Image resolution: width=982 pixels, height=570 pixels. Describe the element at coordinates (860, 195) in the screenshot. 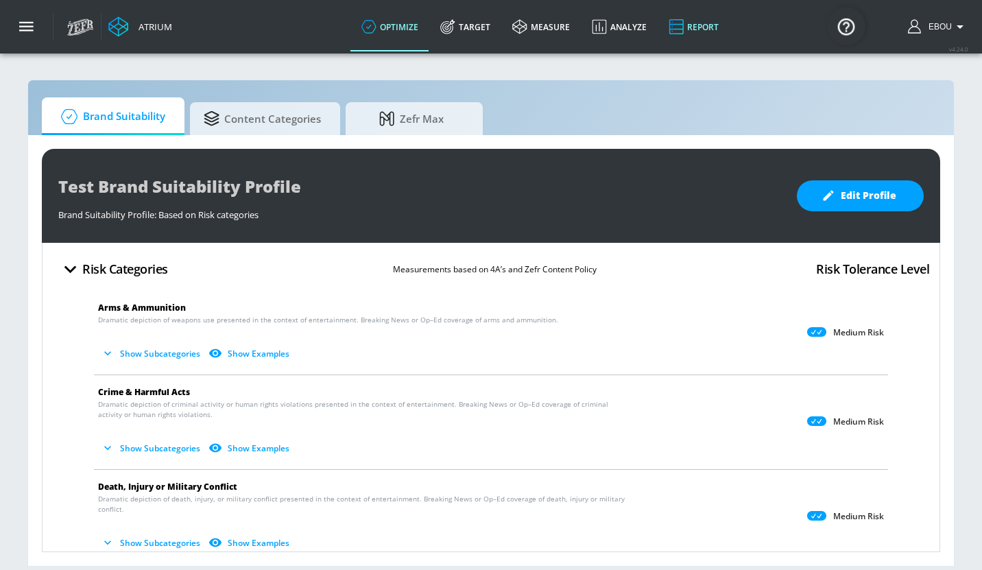

I see `span: Edit Profile` at that location.